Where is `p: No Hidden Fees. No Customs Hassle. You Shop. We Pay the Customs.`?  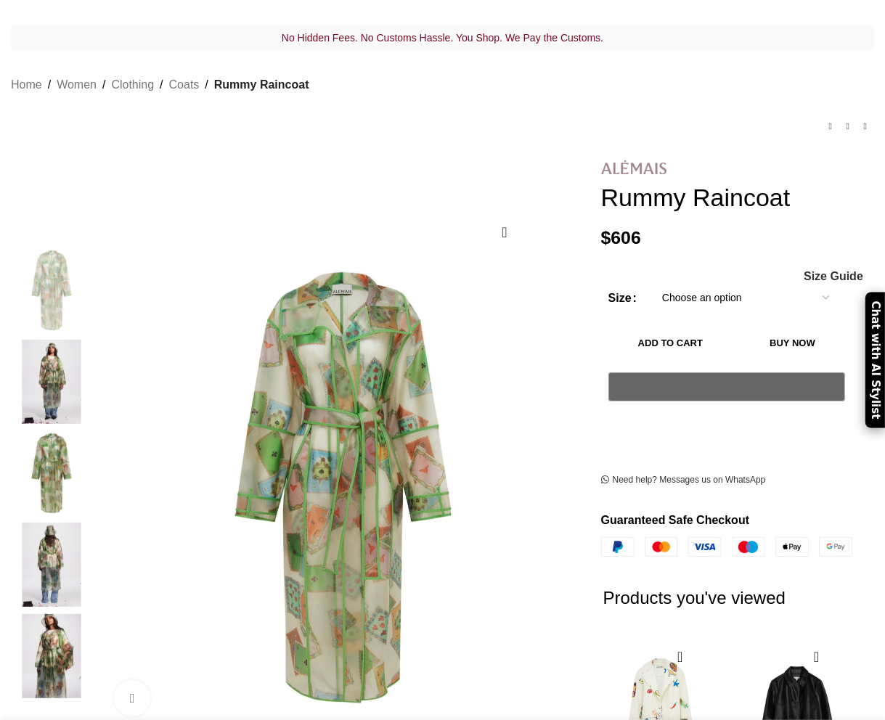 p: No Hidden Fees. No Customs Hassle. You Shop. We Pay the Customs. is located at coordinates (442, 38).